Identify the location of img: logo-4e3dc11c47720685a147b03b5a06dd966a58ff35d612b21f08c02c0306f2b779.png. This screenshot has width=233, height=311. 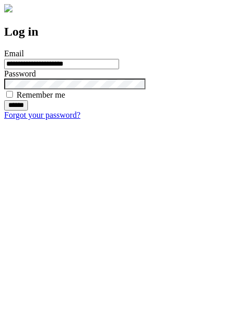
(8, 8).